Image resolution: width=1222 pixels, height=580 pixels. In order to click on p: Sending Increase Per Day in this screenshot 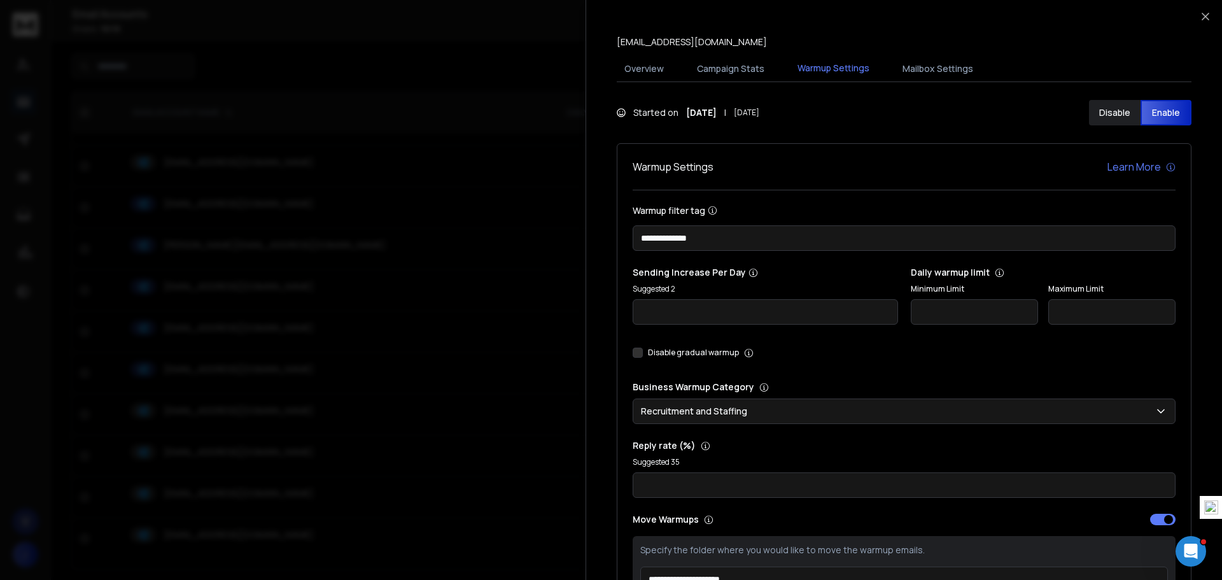, I will do `click(765, 272)`.